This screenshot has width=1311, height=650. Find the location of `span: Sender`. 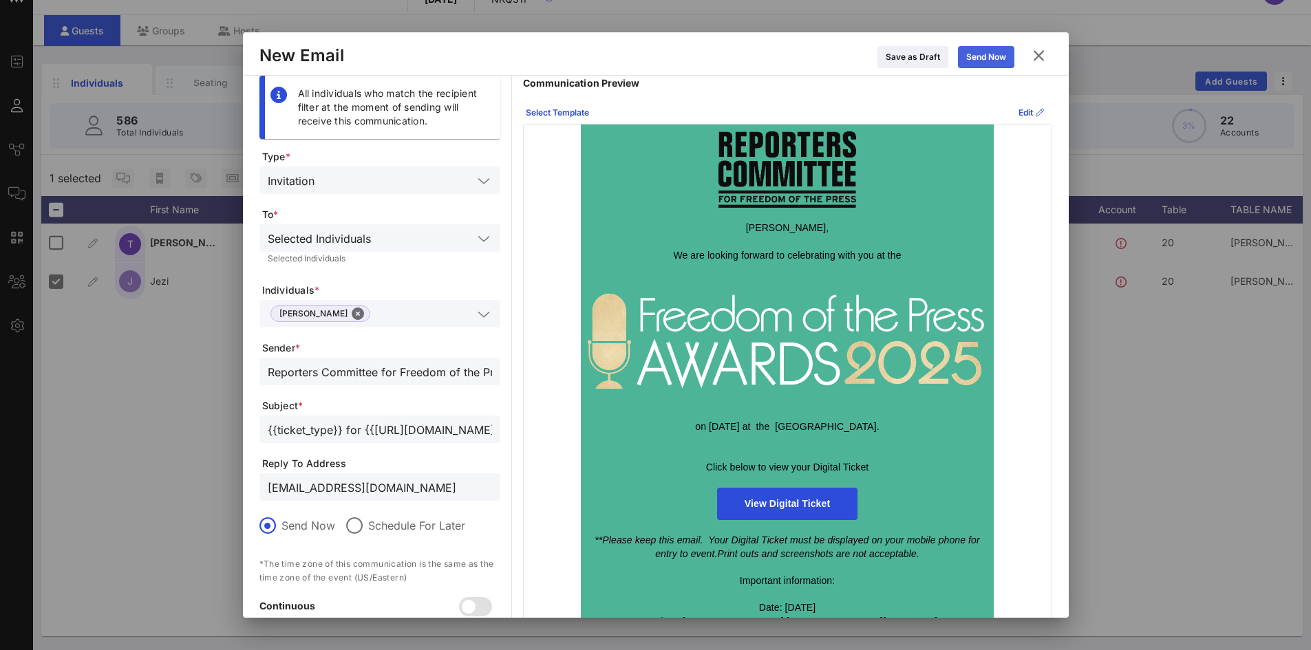

span: Sender is located at coordinates (381, 348).